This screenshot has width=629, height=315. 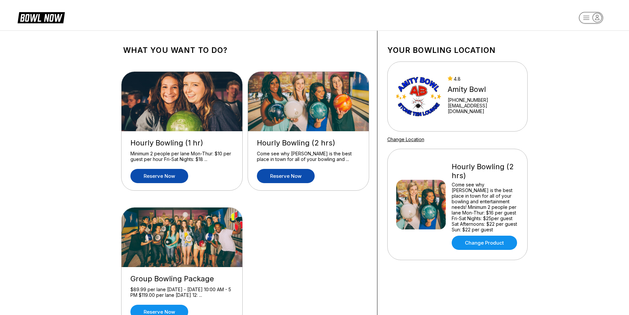 What do you see at coordinates (406, 139) in the screenshot?
I see `a: Change Location` at bounding box center [406, 139].